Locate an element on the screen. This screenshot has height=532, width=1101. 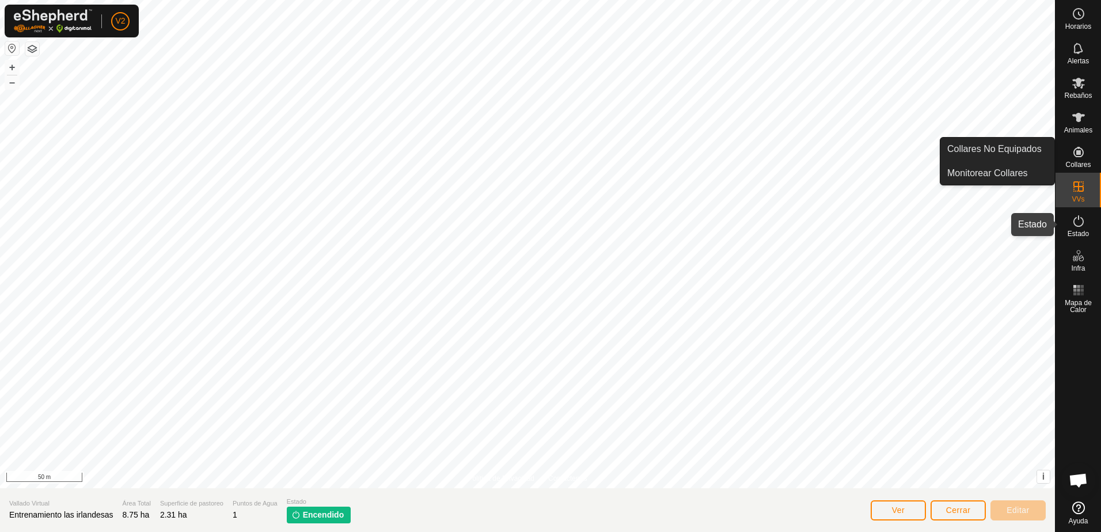
span: Encendido is located at coordinates (324, 515).